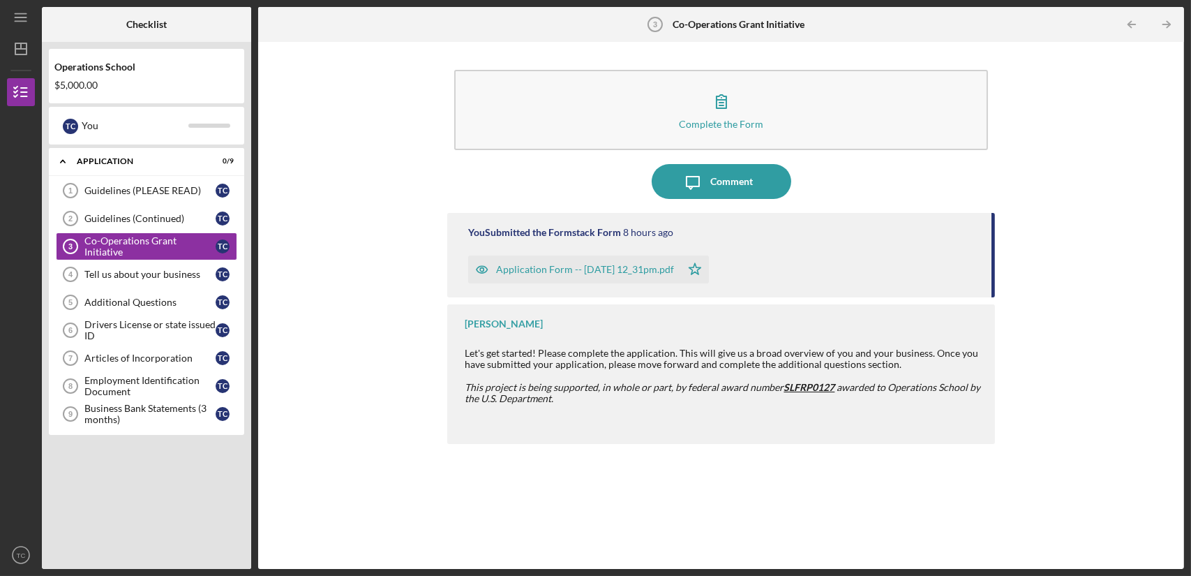  Describe the element at coordinates (648, 232) in the screenshot. I see `time: 2025-10-13 16:31` at that location.